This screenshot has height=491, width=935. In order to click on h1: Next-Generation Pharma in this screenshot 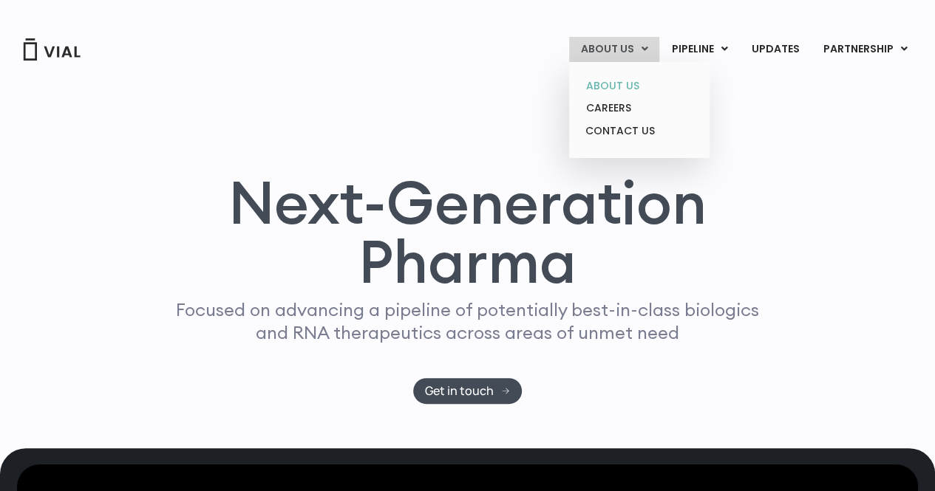, I will do `click(468, 232)`.